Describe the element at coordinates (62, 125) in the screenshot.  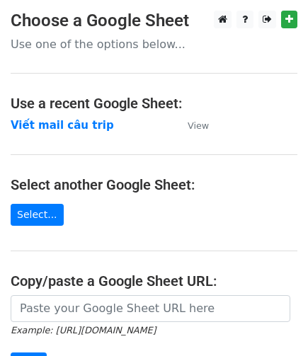
I see `a: Viết mail câu trip` at that location.